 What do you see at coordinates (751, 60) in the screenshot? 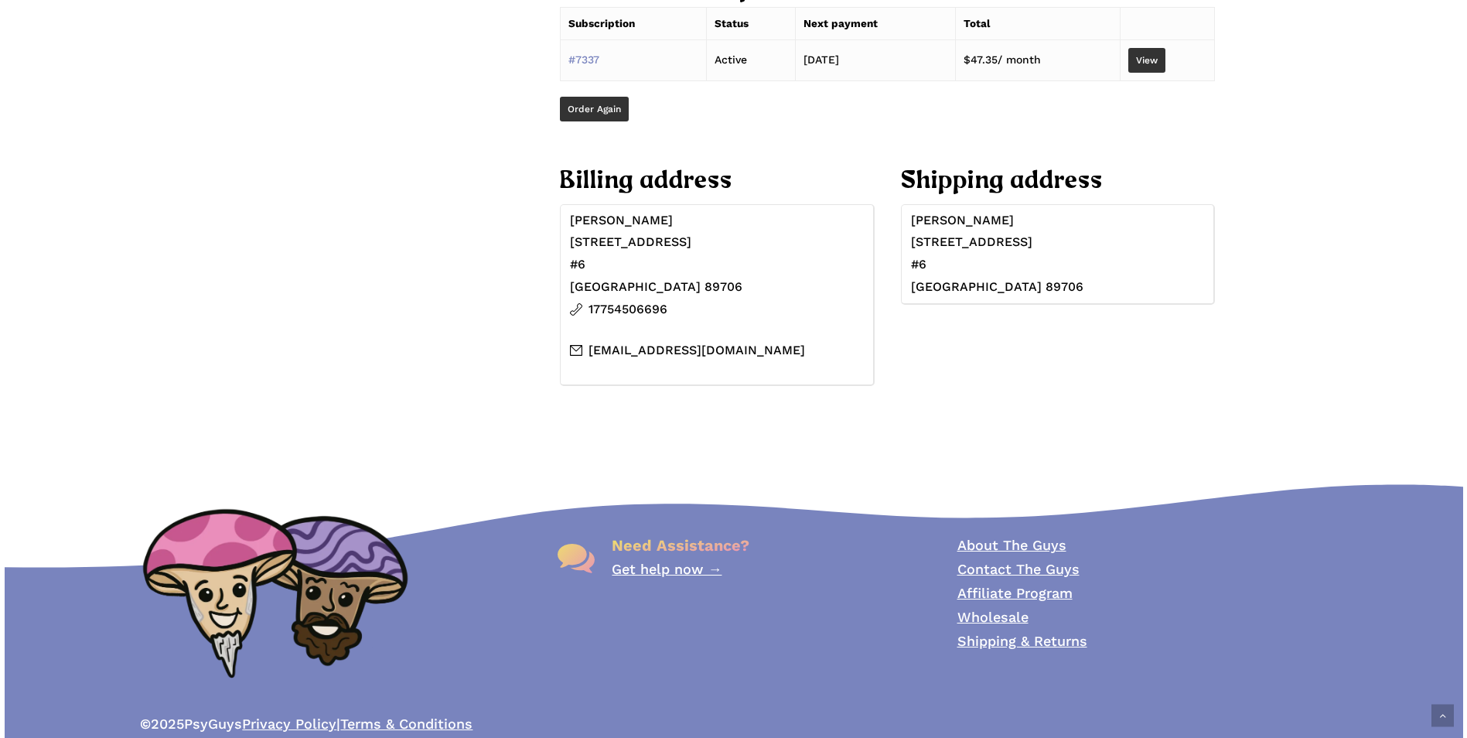
I see `td: Active` at bounding box center [751, 60].